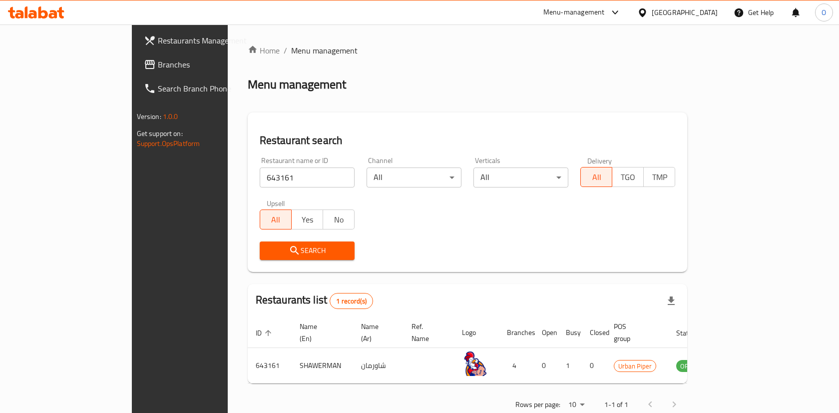  What do you see at coordinates (351, 301) in the screenshot?
I see `span: 1 record(s)` at bounding box center [351, 301].